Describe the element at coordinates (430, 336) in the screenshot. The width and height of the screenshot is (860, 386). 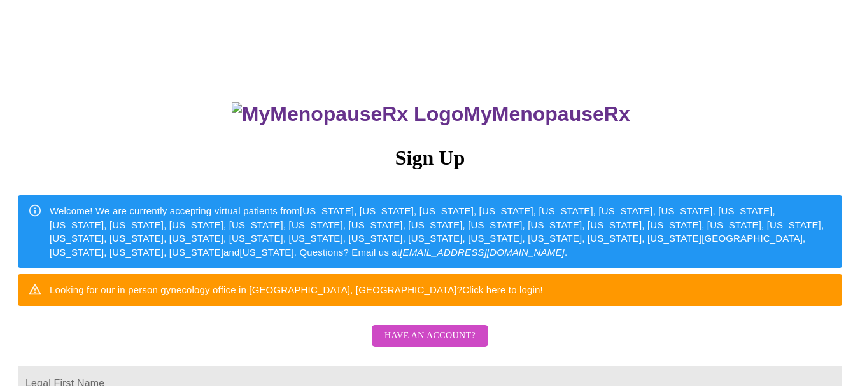
I see `span: Have an account?` at that location.